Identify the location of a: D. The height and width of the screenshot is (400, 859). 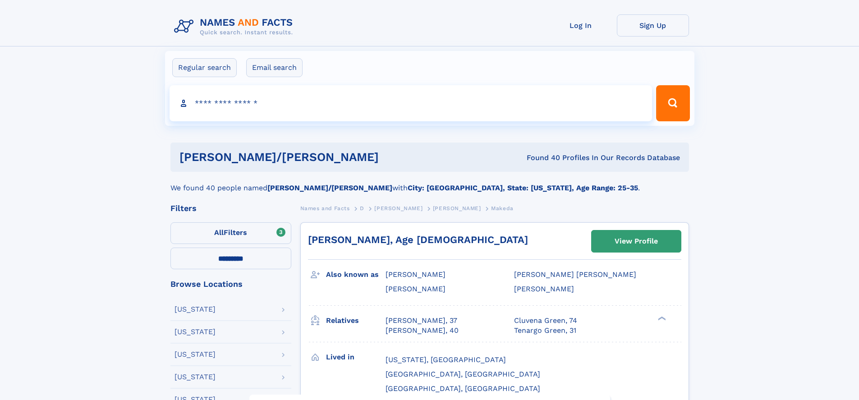
(362, 208).